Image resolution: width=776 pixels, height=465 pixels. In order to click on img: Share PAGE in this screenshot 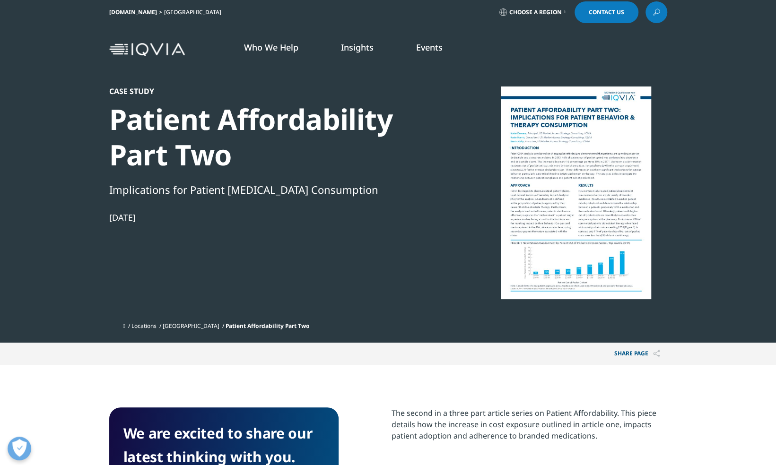, I will do `click(656, 354)`.